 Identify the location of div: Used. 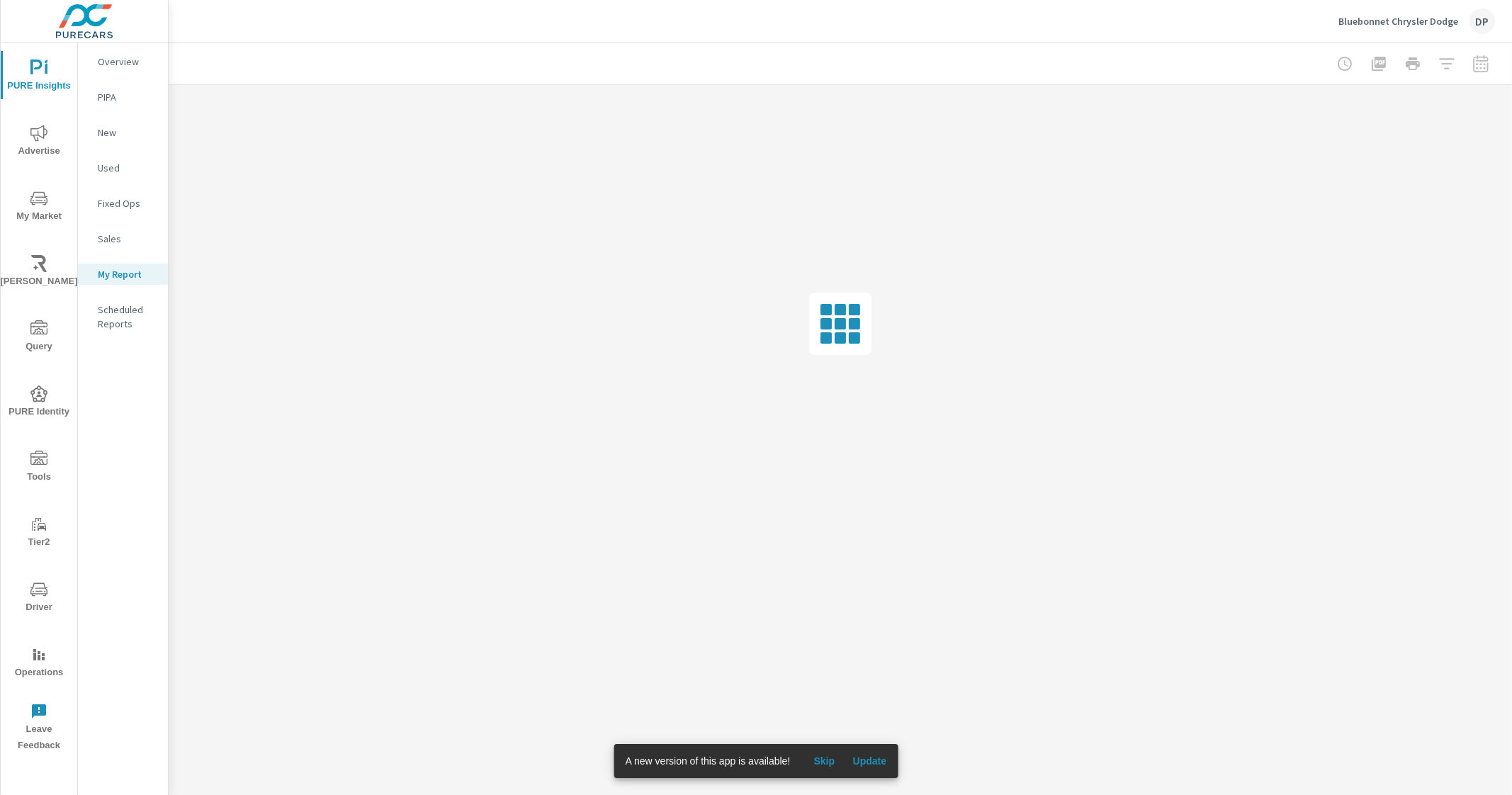
(122, 168).